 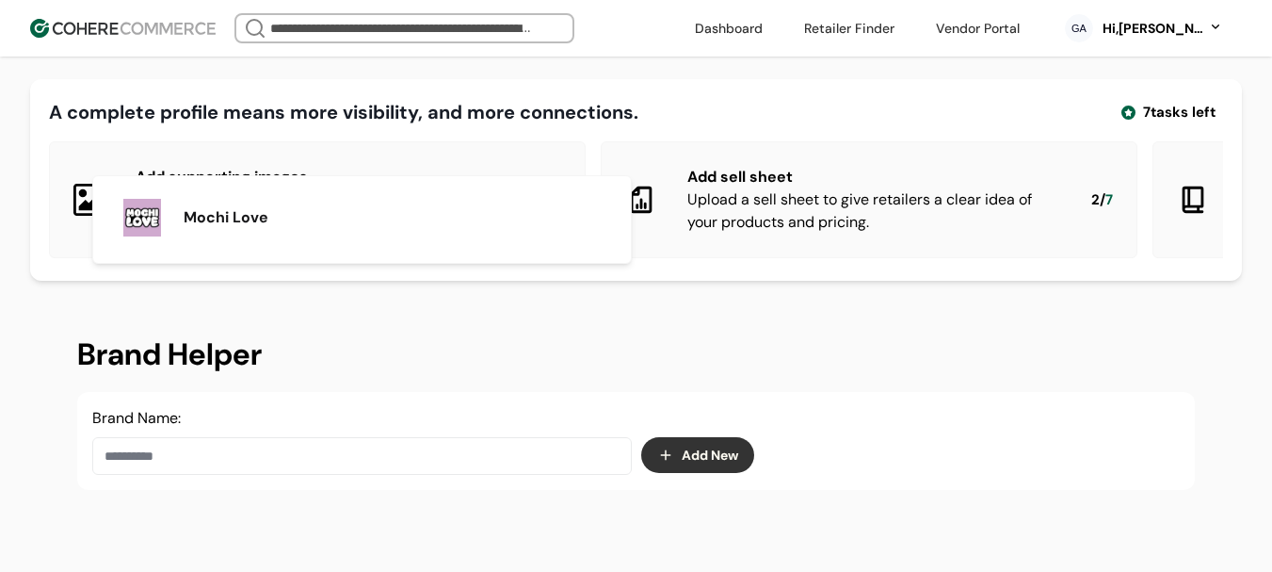 I want to click on img: Cohere Logo, so click(x=122, y=28).